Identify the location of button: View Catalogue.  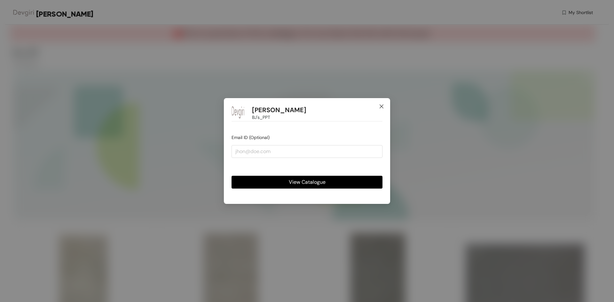
(307, 182).